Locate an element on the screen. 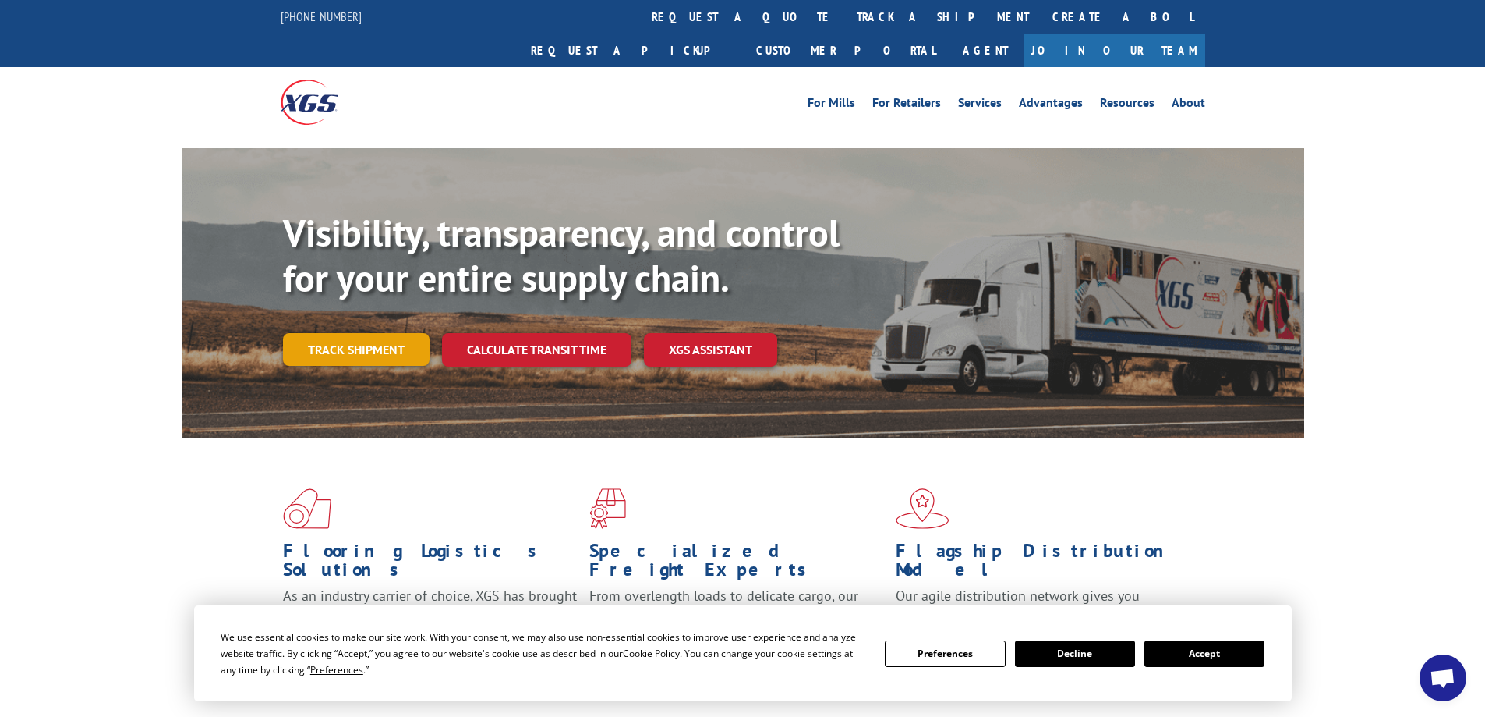  a: Request a pickup is located at coordinates (632, 50).